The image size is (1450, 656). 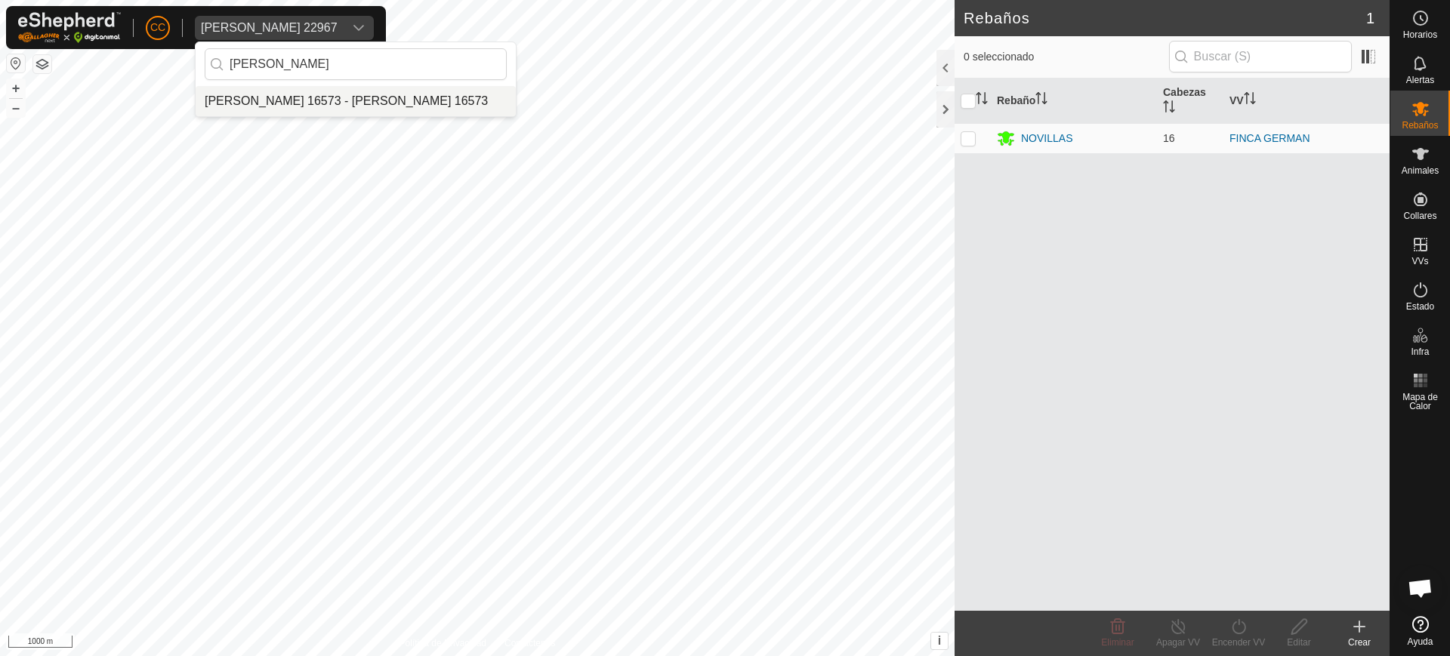 What do you see at coordinates (1299, 643) in the screenshot?
I see `div: Editar` at bounding box center [1299, 643].